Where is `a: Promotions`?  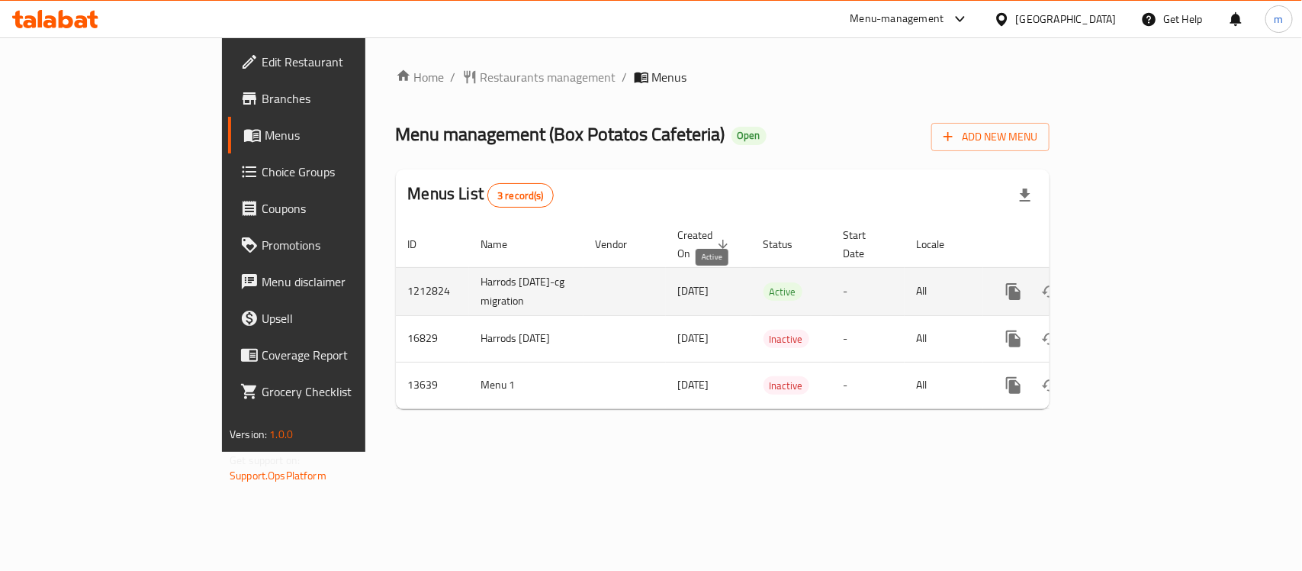
a: Promotions is located at coordinates (333, 245).